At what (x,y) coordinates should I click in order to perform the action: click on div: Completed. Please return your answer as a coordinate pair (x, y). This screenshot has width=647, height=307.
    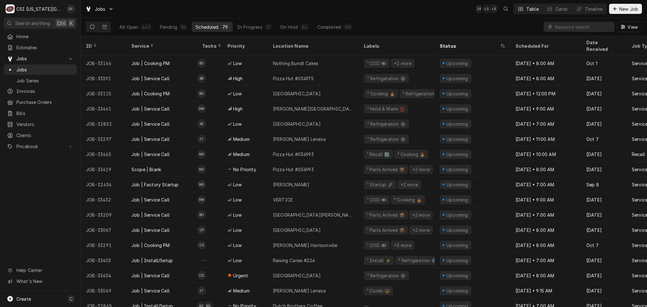
    Looking at the image, I should click on (329, 27).